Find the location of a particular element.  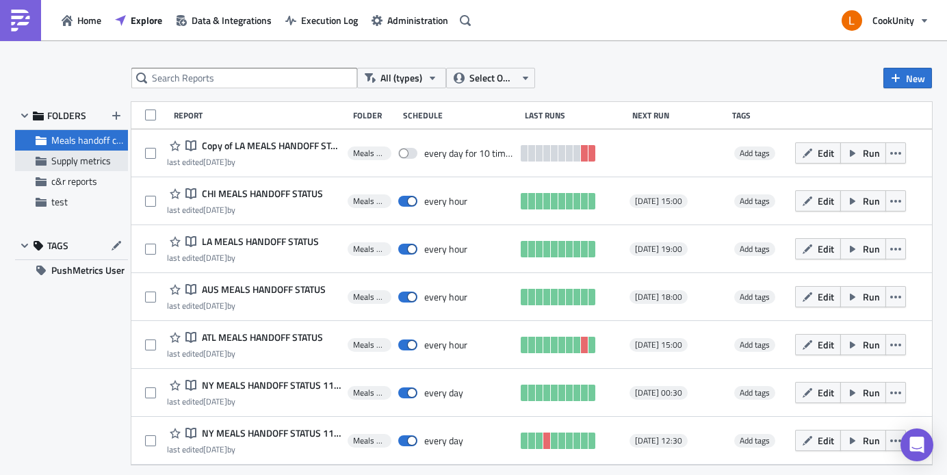

span: LA MEALS HANDOFF STATUS is located at coordinates (259, 241).